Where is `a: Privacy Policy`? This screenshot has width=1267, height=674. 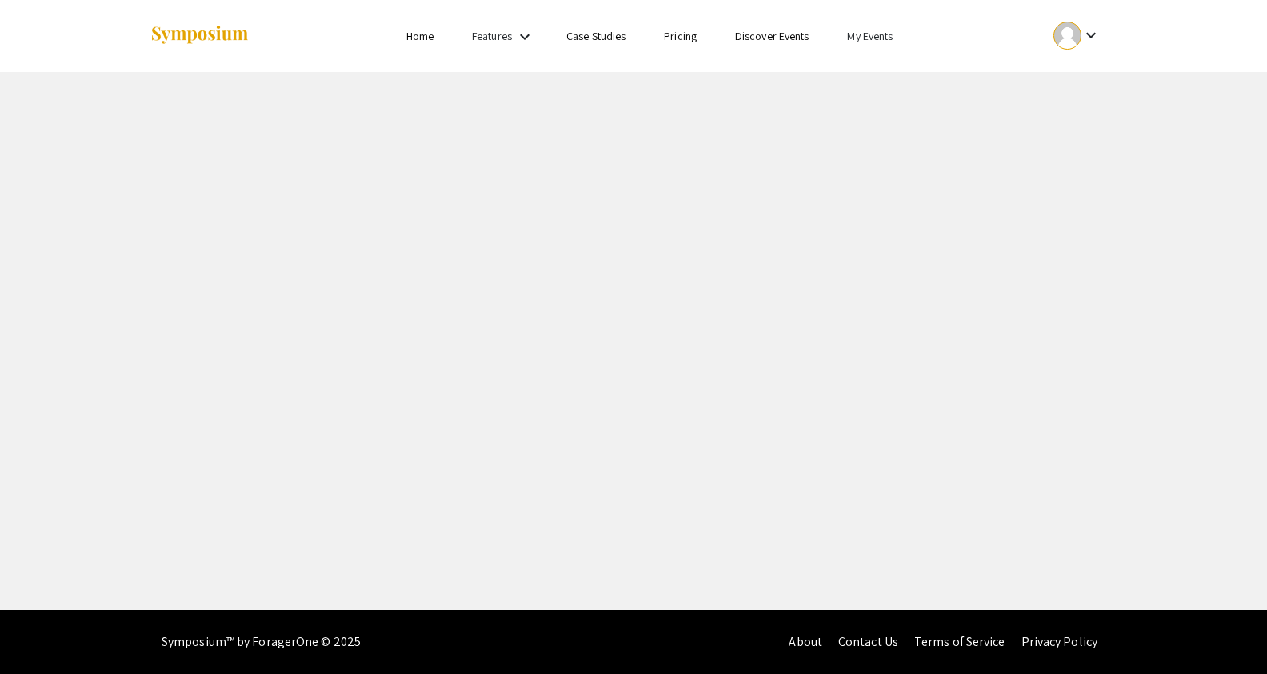
a: Privacy Policy is located at coordinates (1059, 642).